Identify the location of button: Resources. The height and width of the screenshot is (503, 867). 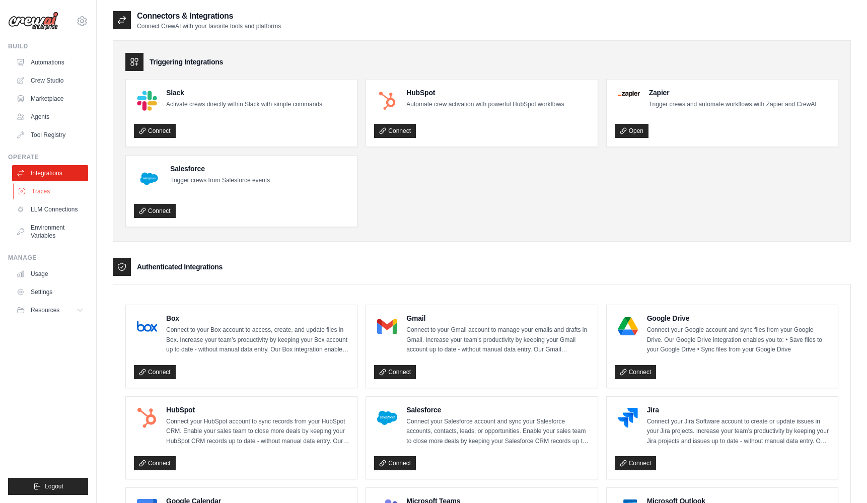
(50, 310).